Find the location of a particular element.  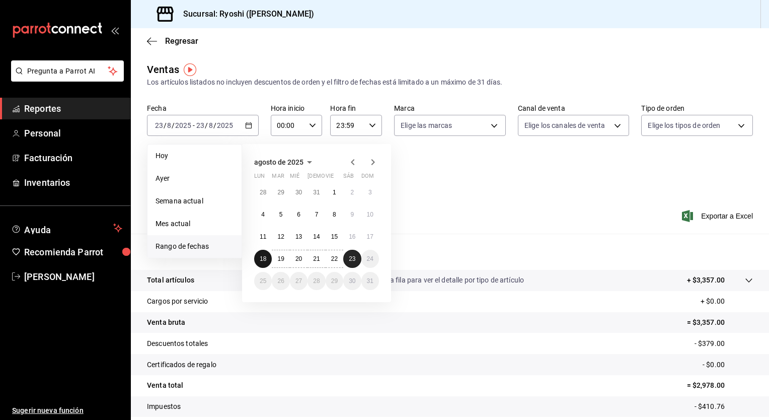

p: - $379.00 is located at coordinates (724, 343).